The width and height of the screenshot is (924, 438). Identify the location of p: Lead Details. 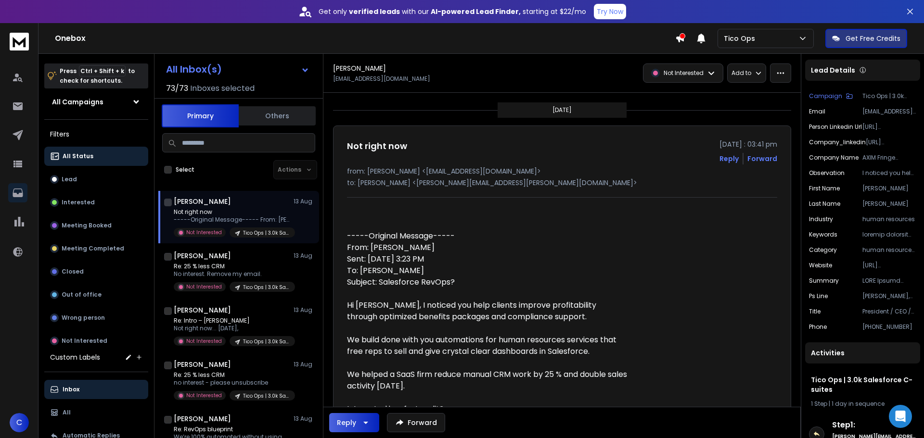
(833, 70).